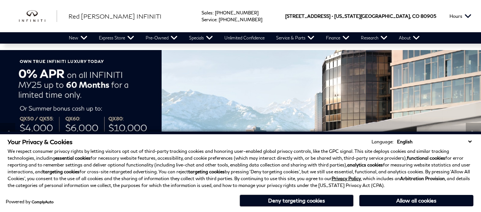 This screenshot has height=212, width=481. Describe the element at coordinates (409, 38) in the screenshot. I see `a: About` at that location.